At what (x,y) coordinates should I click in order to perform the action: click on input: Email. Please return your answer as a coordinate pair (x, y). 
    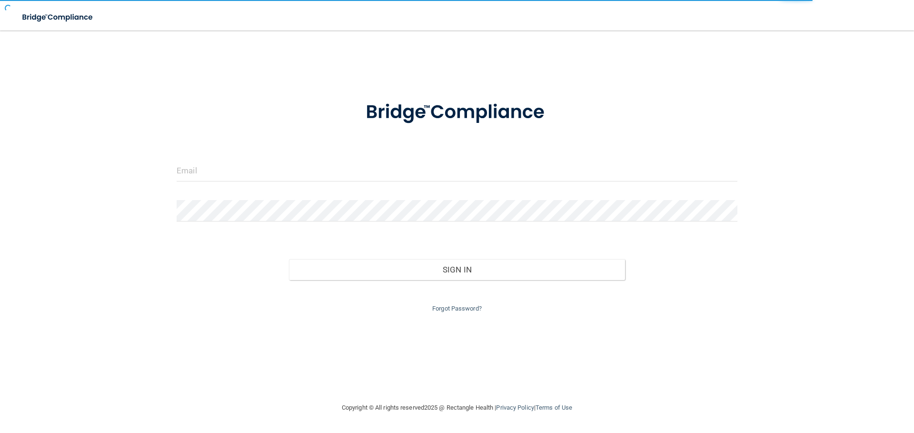
    Looking at the image, I should click on (457, 170).